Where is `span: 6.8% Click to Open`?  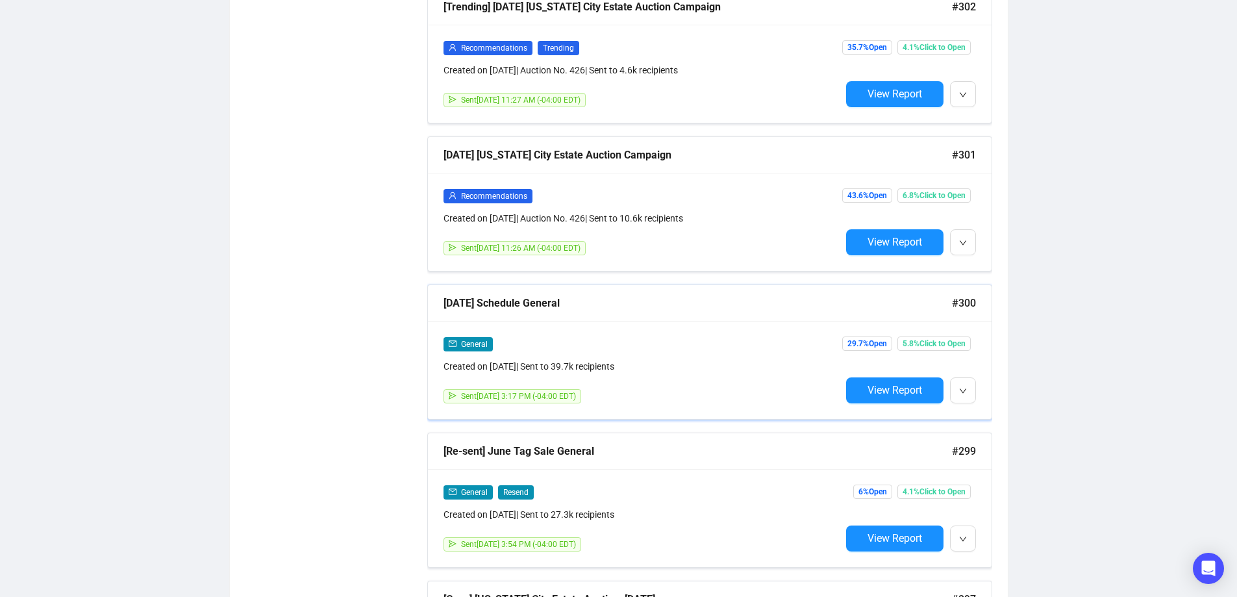
span: 6.8% Click to Open is located at coordinates (934, 195).